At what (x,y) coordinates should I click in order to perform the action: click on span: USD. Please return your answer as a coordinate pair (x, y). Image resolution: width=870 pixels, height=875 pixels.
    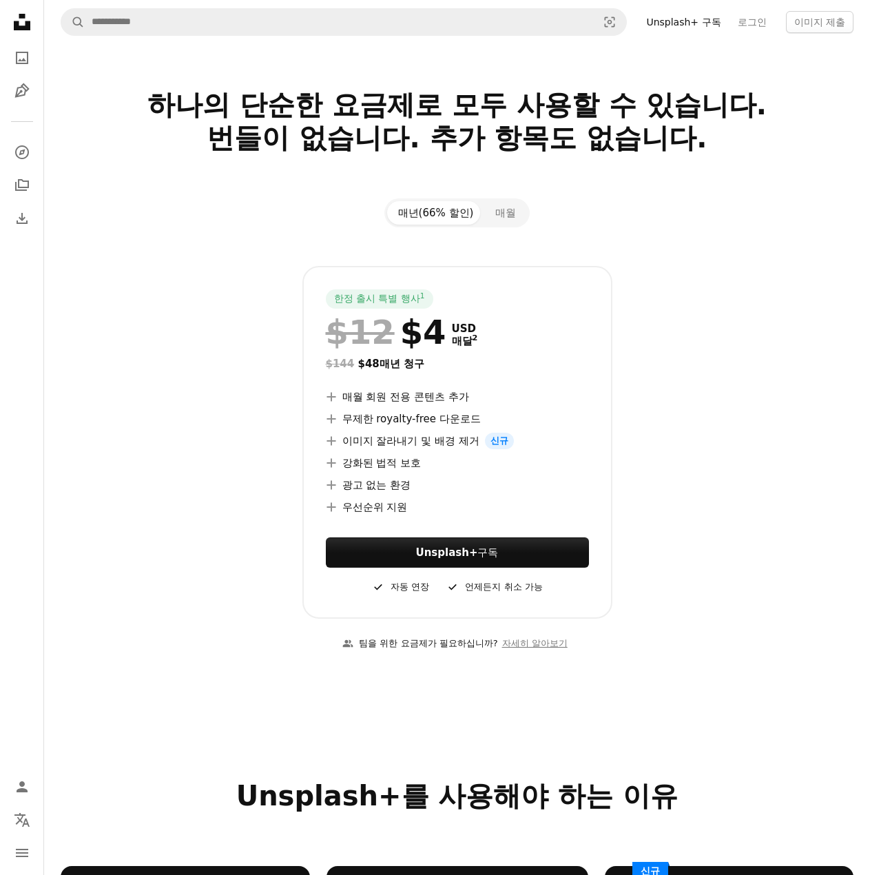
    Looking at the image, I should click on (465, 328).